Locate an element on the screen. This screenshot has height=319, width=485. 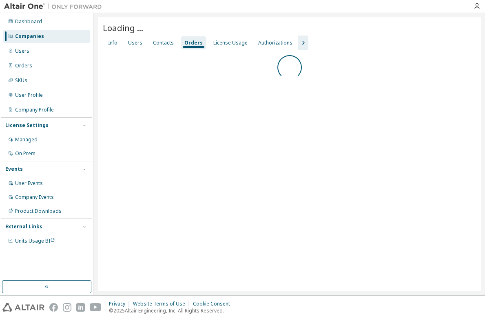
div: Company Events is located at coordinates (34, 197).